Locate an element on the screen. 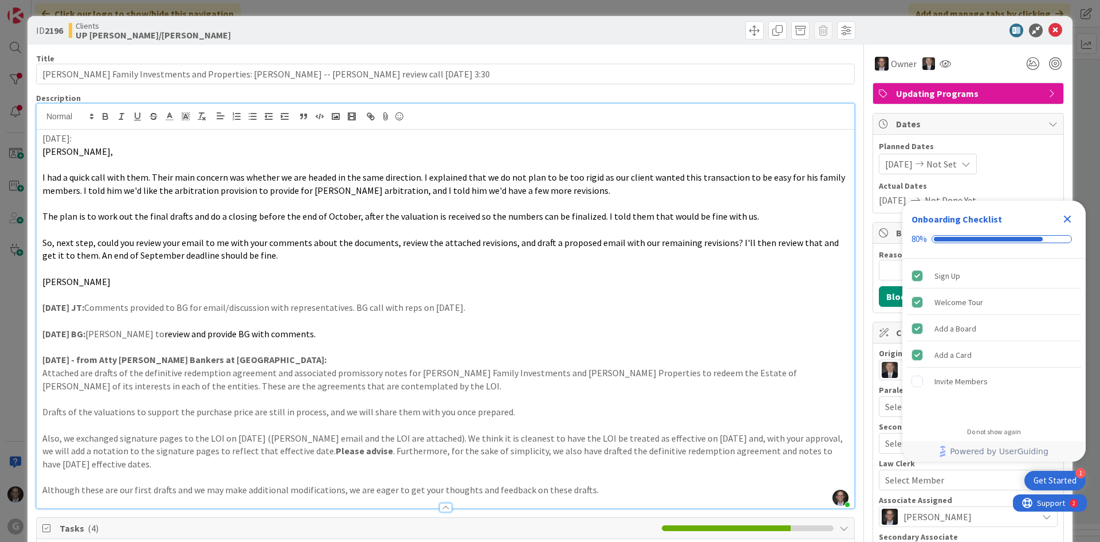  div: 2 is located at coordinates (61, 9).